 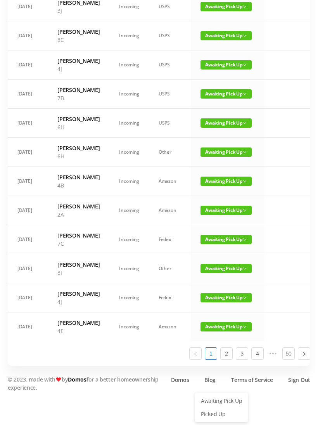 What do you see at coordinates (227, 354) in the screenshot?
I see `a: 2` at bounding box center [227, 354].